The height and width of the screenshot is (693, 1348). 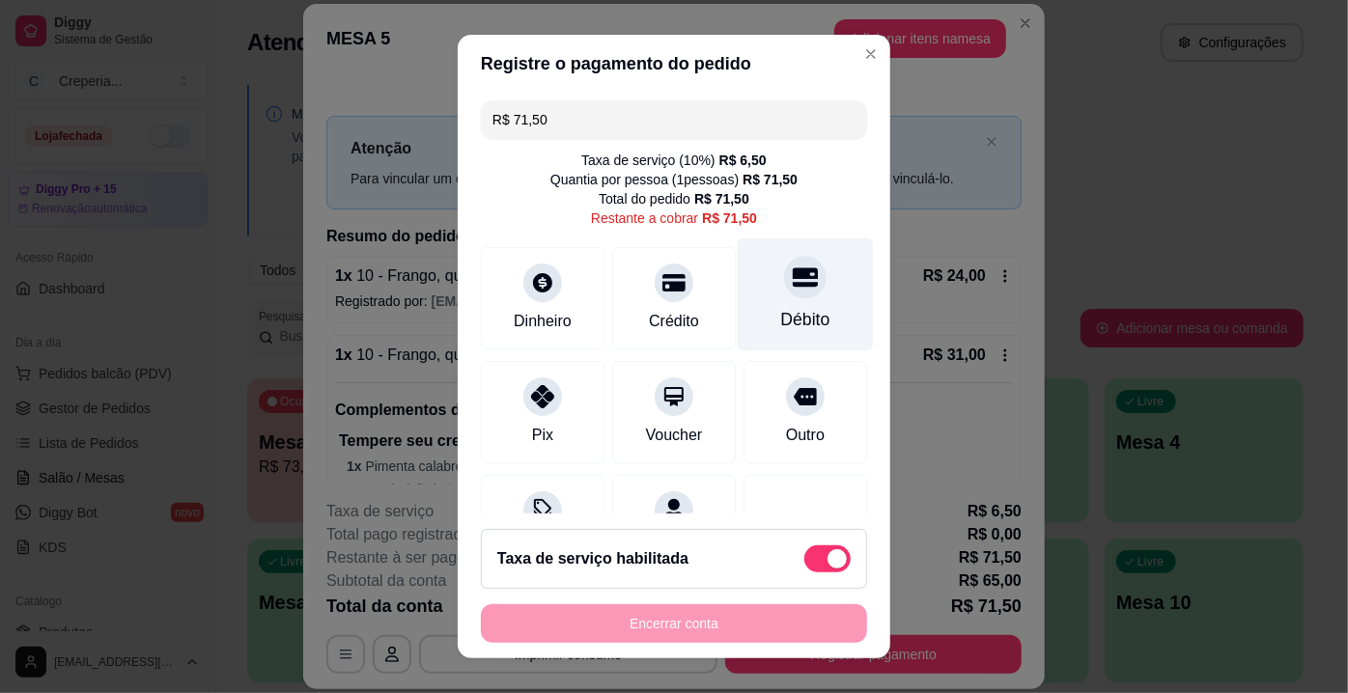 I want to click on div: Crédito, so click(x=674, y=322).